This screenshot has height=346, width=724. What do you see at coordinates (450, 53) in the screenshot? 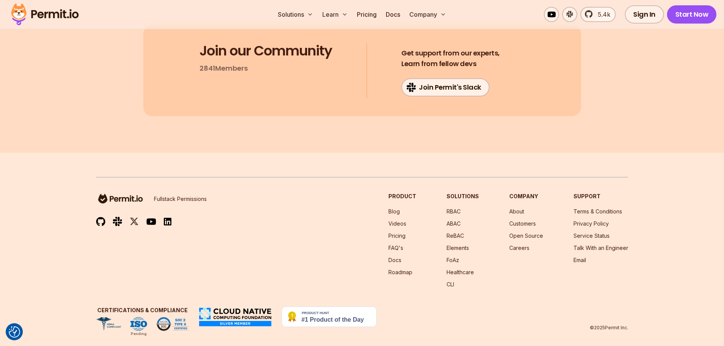
I see `span: Get support from our experts,` at bounding box center [450, 53].